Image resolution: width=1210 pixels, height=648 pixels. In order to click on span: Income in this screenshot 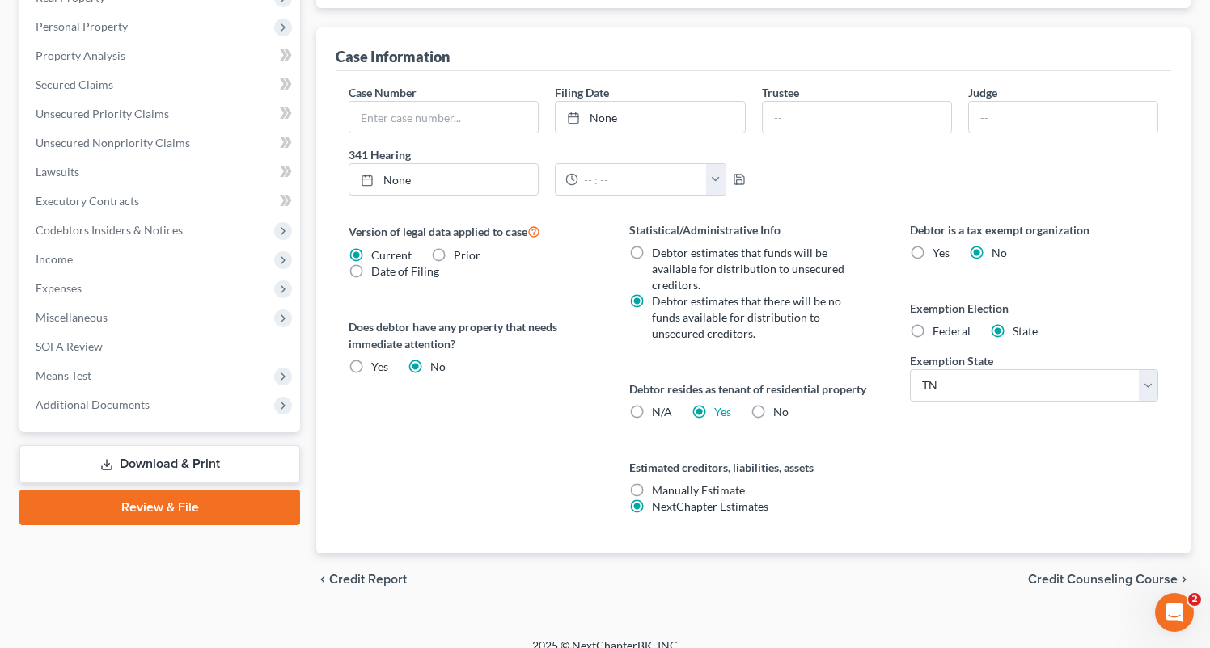, I will do `click(54, 259)`.